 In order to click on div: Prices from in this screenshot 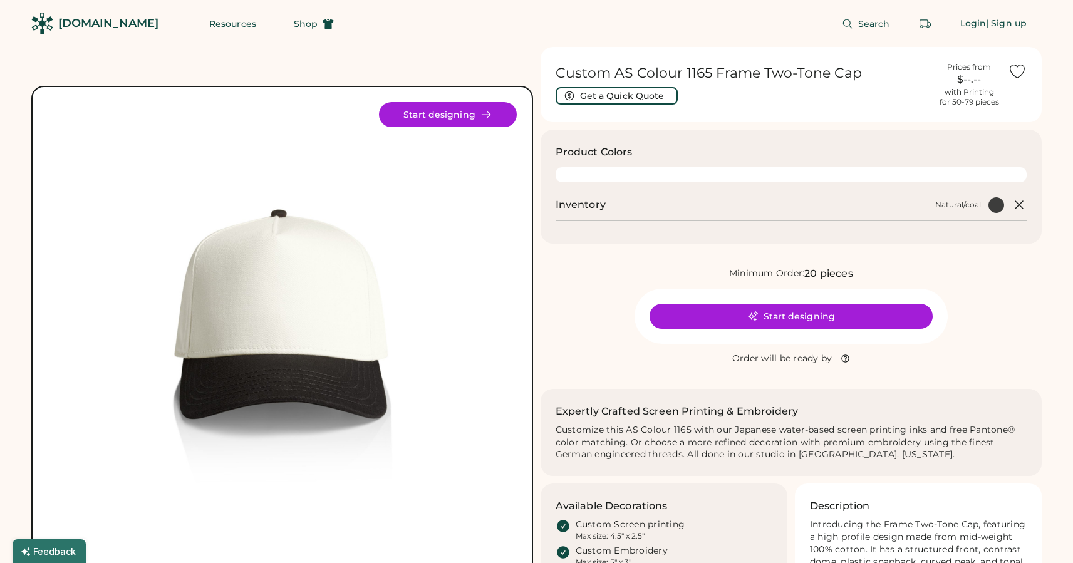, I will do `click(969, 67)`.